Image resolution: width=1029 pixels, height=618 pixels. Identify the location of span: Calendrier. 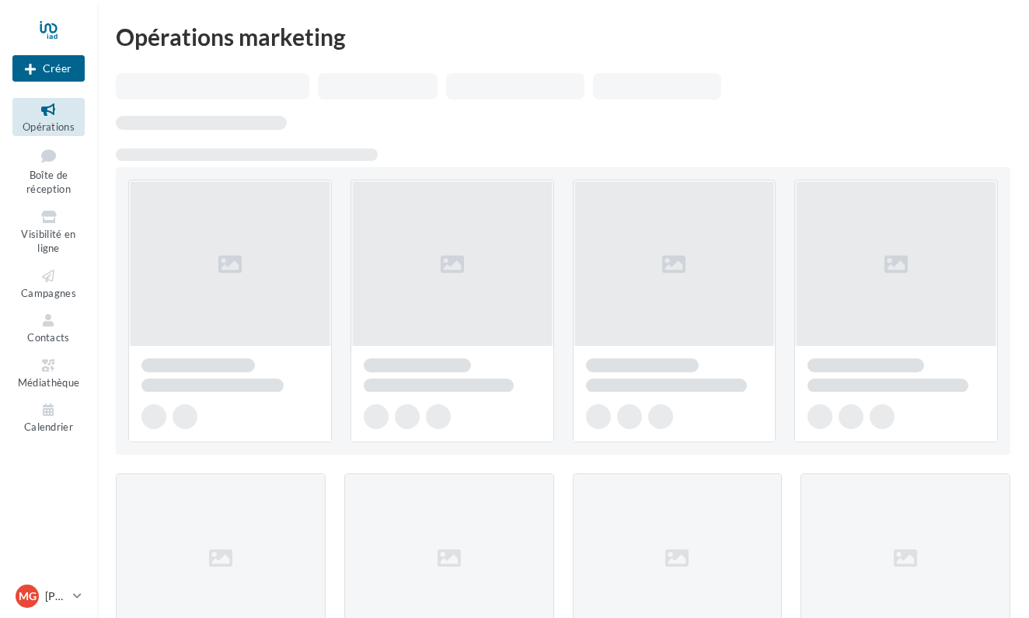
(48, 427).